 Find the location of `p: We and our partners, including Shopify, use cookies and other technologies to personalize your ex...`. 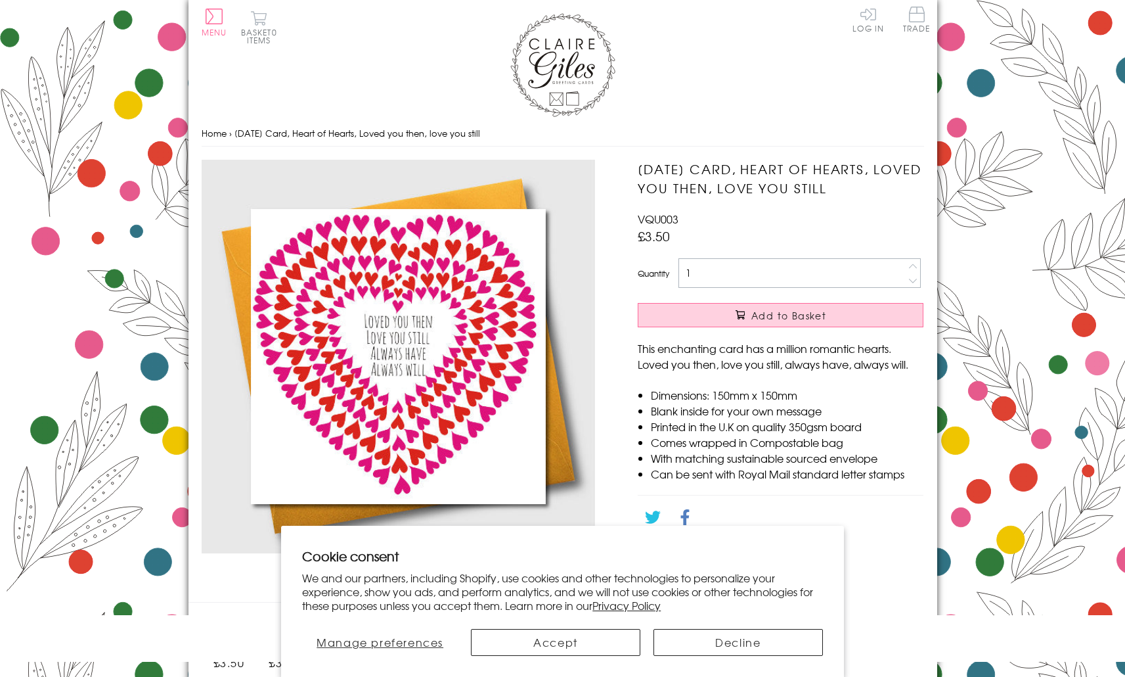

p: We and our partners, including Shopify, use cookies and other technologies to personalize your ex... is located at coordinates (562, 591).